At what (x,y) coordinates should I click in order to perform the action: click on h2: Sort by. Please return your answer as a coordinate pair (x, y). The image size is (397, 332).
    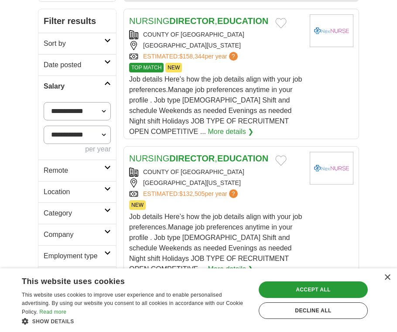
    Looking at the image, I should click on (74, 44).